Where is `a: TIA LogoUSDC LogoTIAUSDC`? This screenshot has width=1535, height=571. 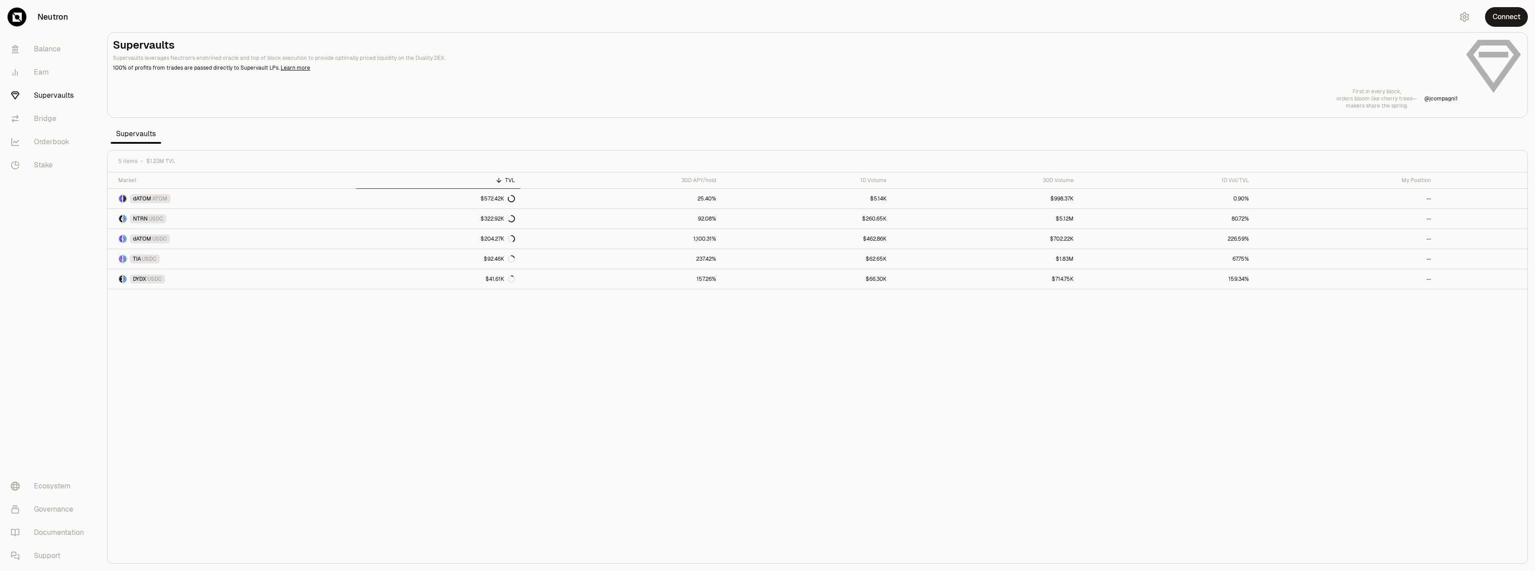 a: TIA LogoUSDC LogoTIAUSDC is located at coordinates (232, 259).